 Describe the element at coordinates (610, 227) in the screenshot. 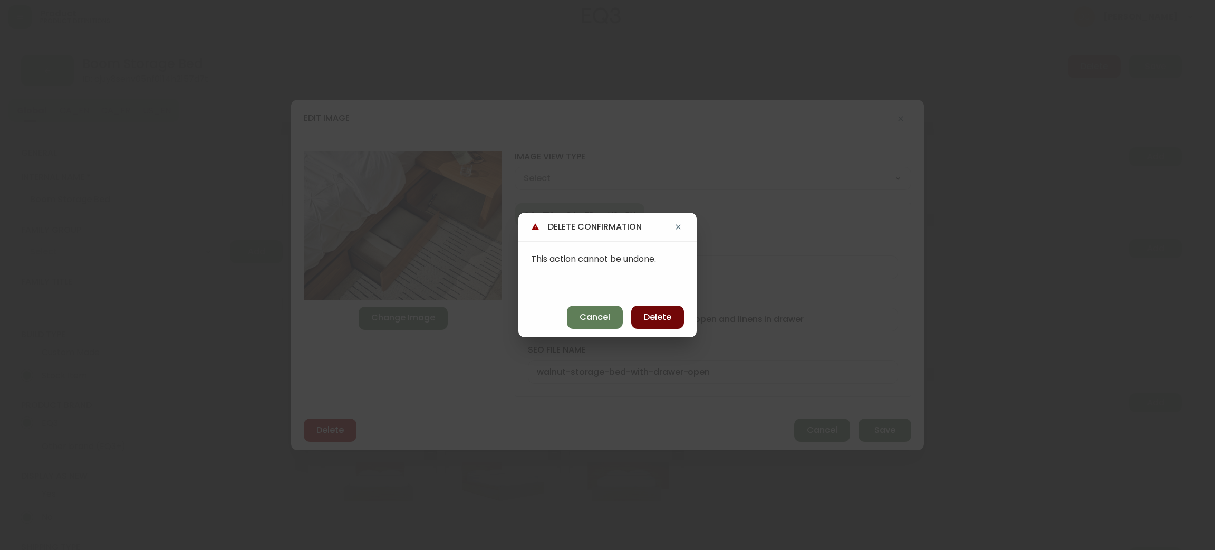

I see `h4: delete confirmation` at that location.